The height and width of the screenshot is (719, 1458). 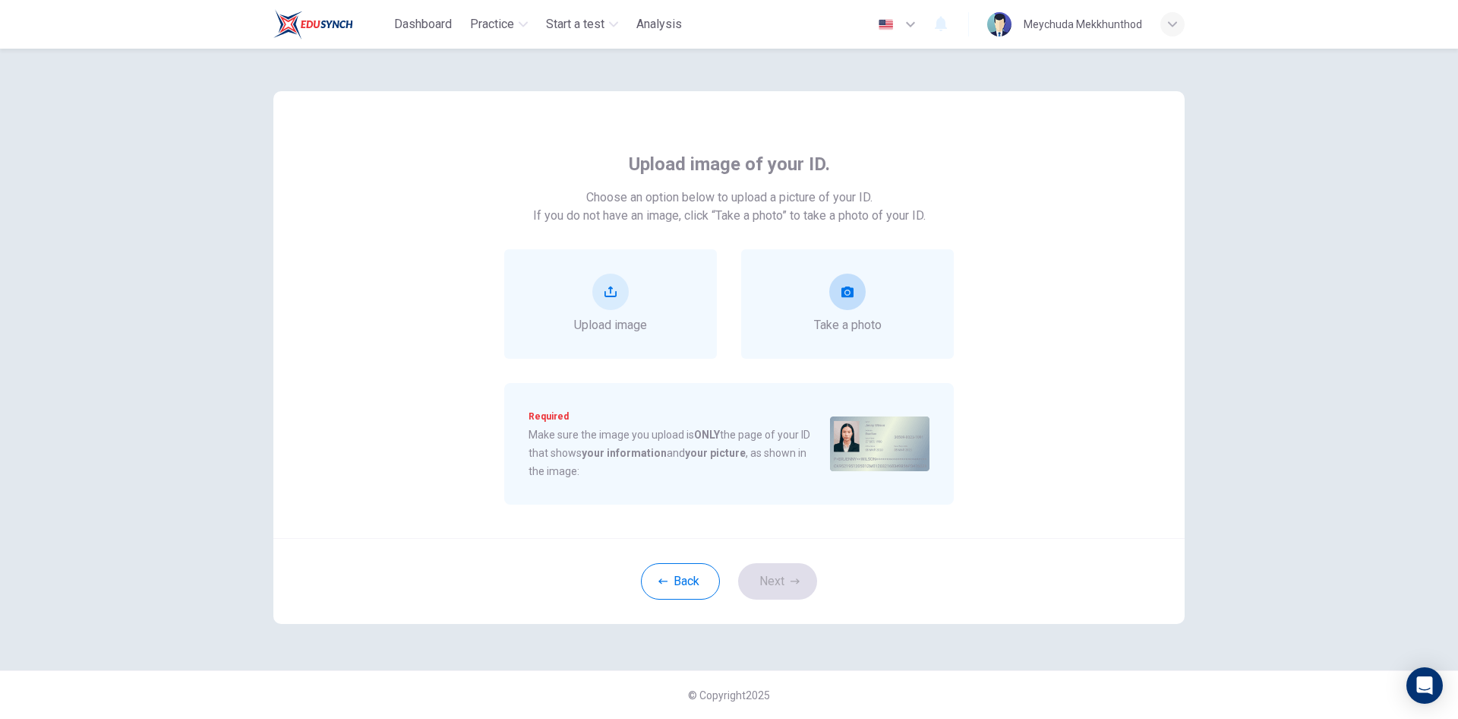 I want to click on strong: your picture, so click(x=715, y=453).